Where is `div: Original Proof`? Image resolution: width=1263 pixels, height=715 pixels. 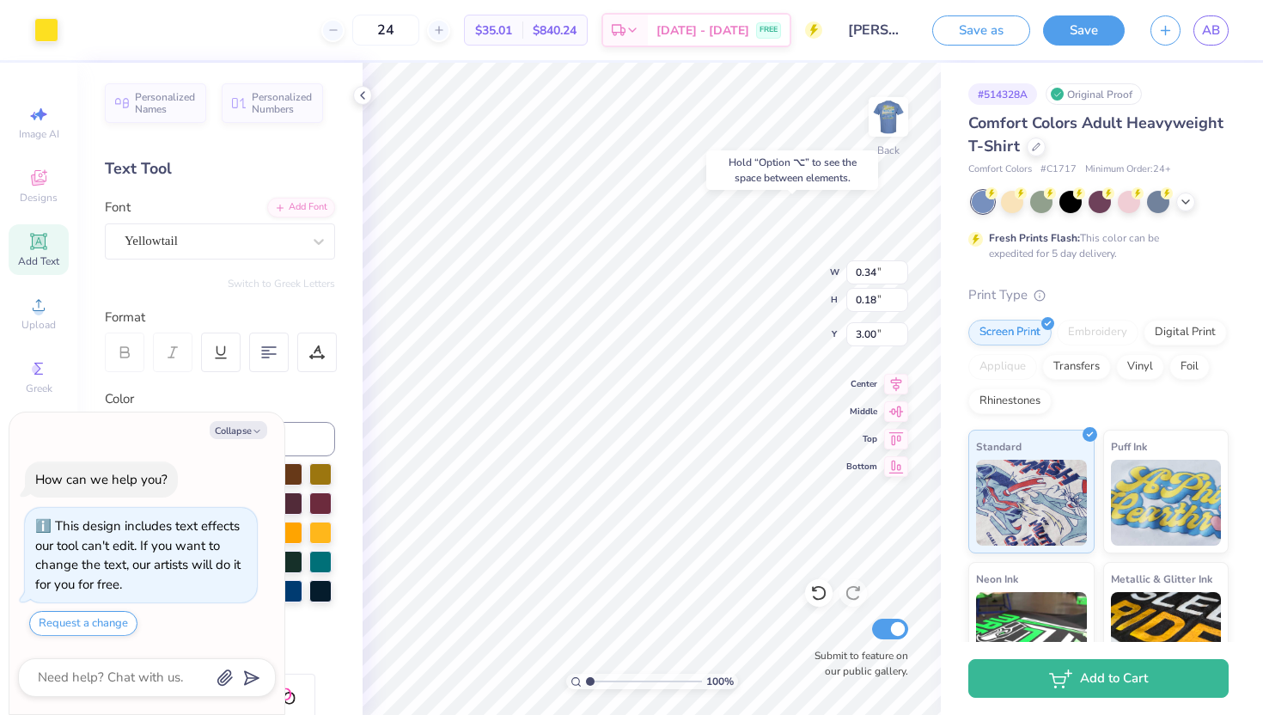
div: Original Proof is located at coordinates (1094, 94).